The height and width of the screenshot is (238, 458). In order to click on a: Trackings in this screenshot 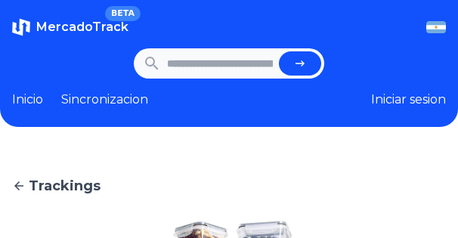, I will do `click(229, 186)`.